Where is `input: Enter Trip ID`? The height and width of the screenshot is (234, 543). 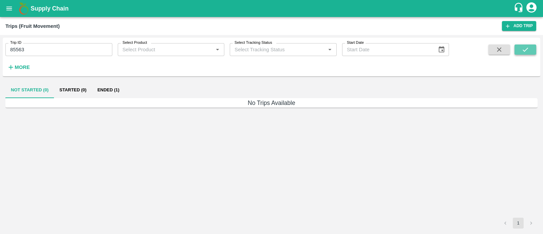 input: Enter Trip ID is located at coordinates (59, 50).